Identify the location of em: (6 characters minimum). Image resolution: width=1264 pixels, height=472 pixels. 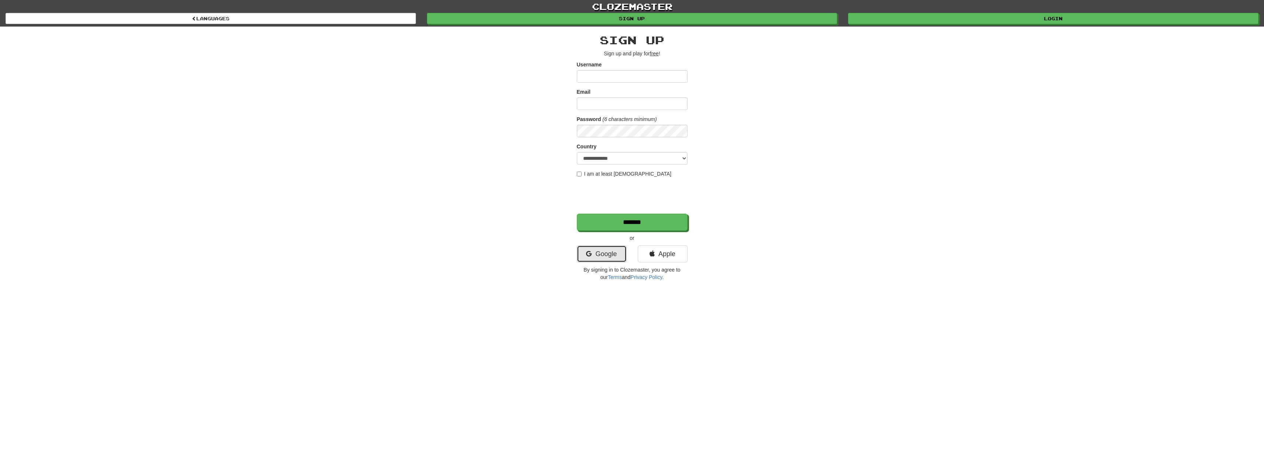
(629, 119).